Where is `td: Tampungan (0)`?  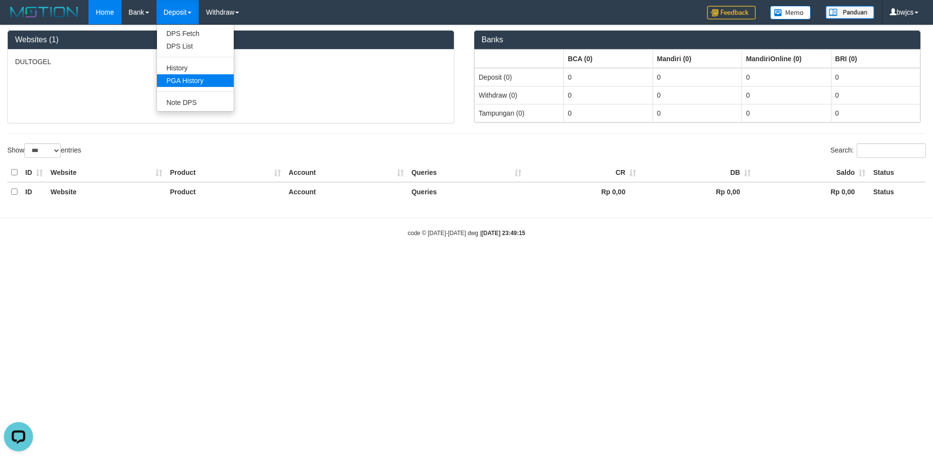 td: Tampungan (0) is located at coordinates (519, 113).